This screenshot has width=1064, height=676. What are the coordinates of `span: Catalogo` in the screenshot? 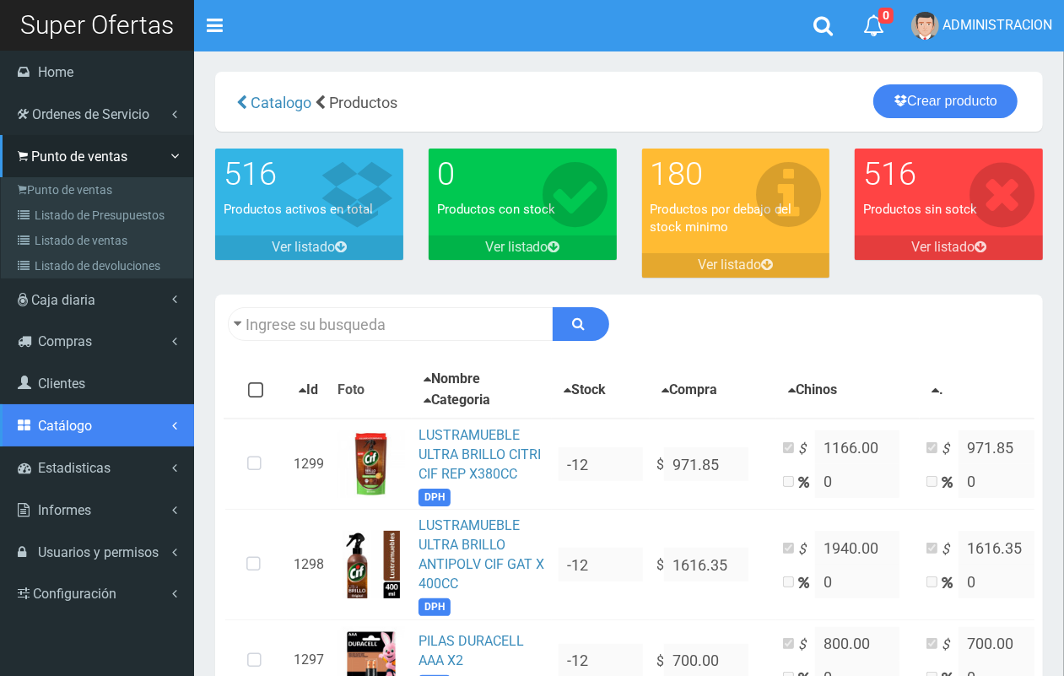 It's located at (281, 102).